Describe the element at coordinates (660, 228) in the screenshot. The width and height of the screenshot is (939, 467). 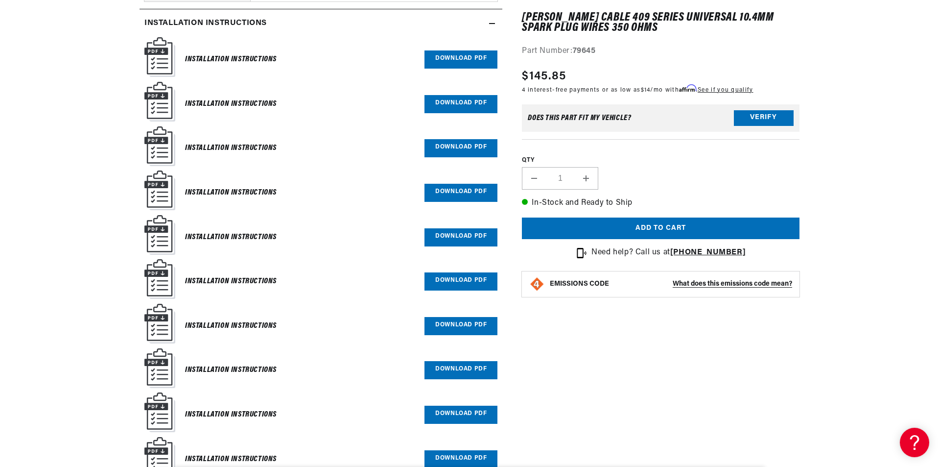
I see `button: Add to cart` at that location.